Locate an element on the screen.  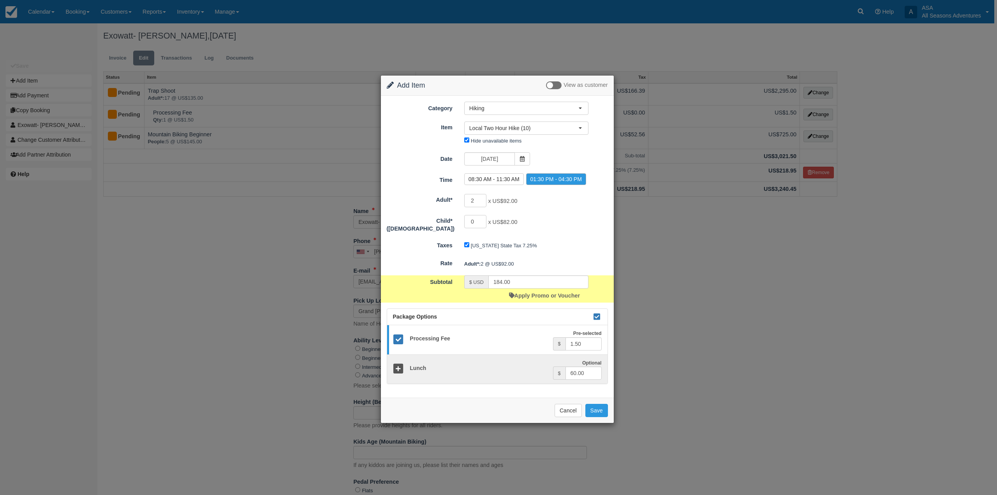
div: 2 @ US$92.00 is located at coordinates (536, 264).